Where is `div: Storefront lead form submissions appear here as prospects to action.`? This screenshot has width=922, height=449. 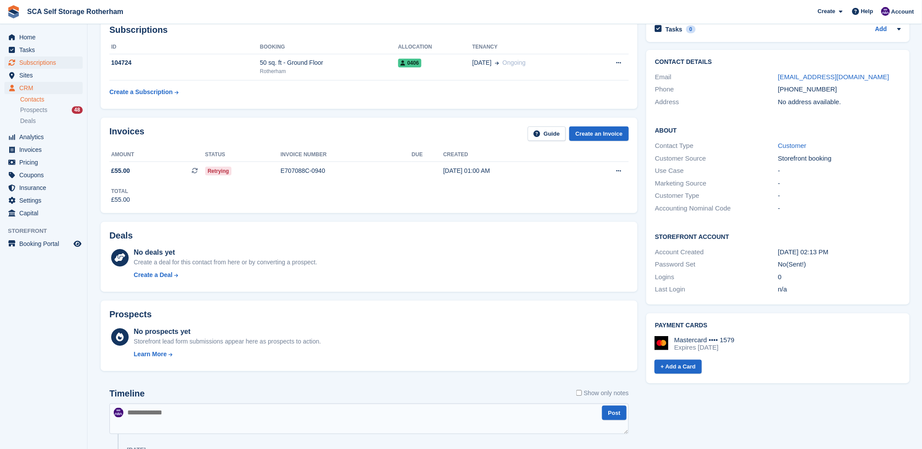
div: Storefront lead form submissions appear here as prospects to action. is located at coordinates (227, 341).